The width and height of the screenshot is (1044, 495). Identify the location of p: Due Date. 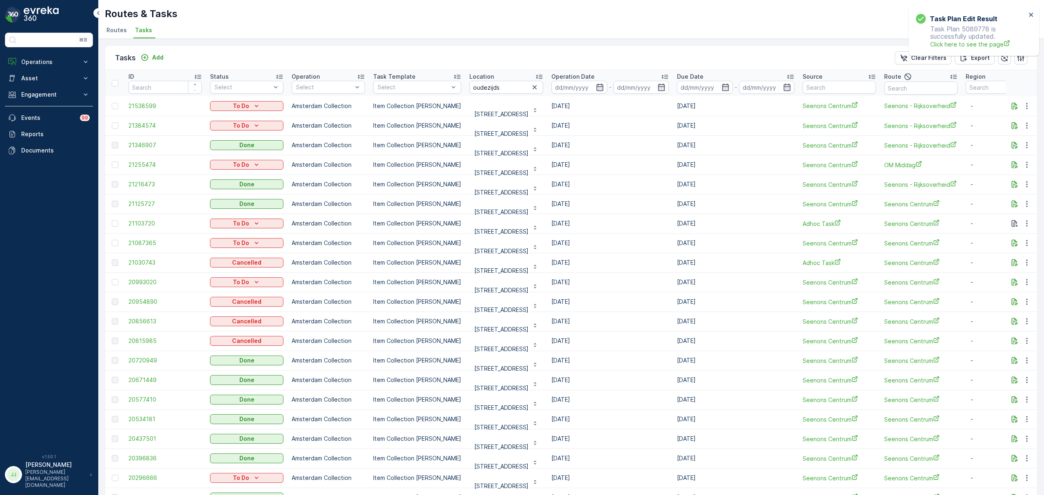
(690, 77).